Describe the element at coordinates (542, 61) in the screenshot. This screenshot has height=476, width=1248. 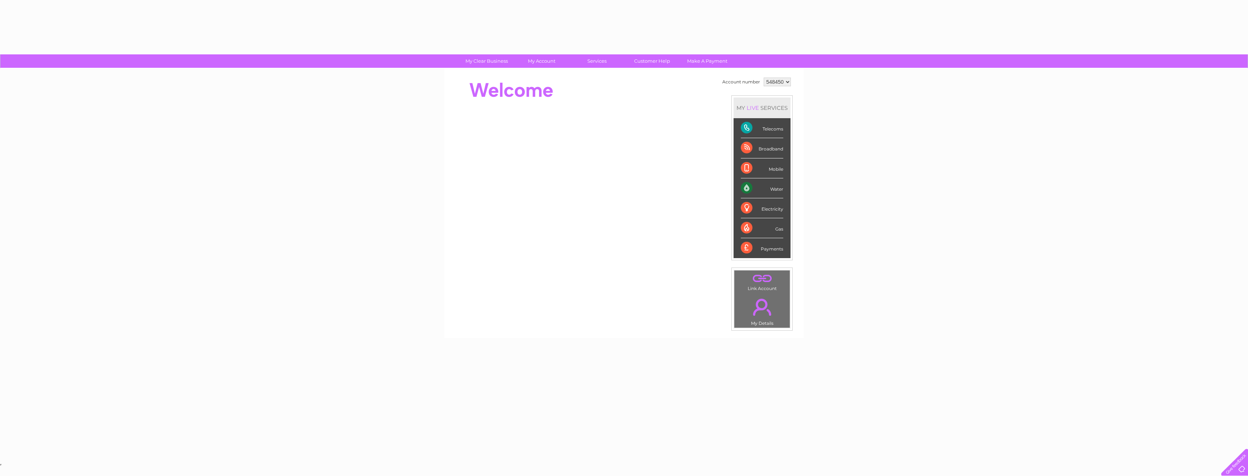
I see `a: My Account` at that location.